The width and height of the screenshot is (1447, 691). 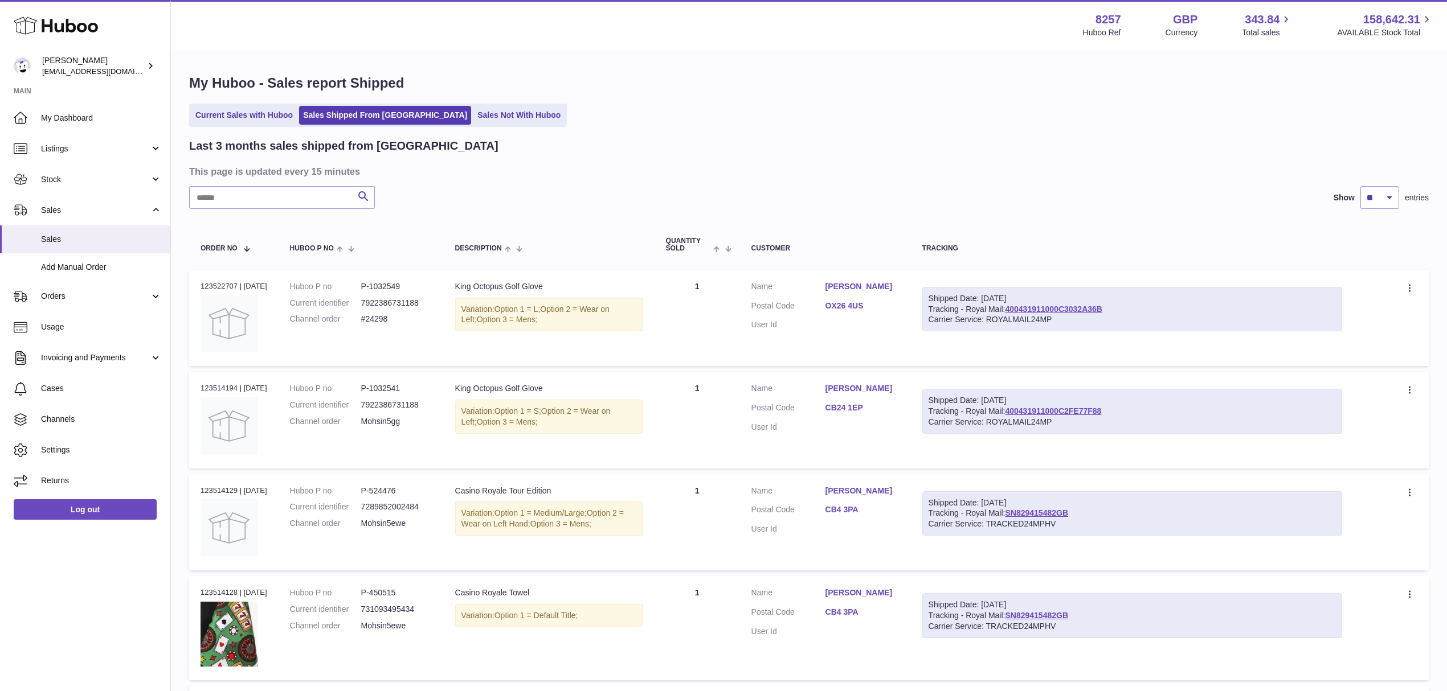 What do you see at coordinates (1384, 25) in the screenshot?
I see `a: 158,642.31 AVAILABLE Stock Total` at bounding box center [1384, 25].